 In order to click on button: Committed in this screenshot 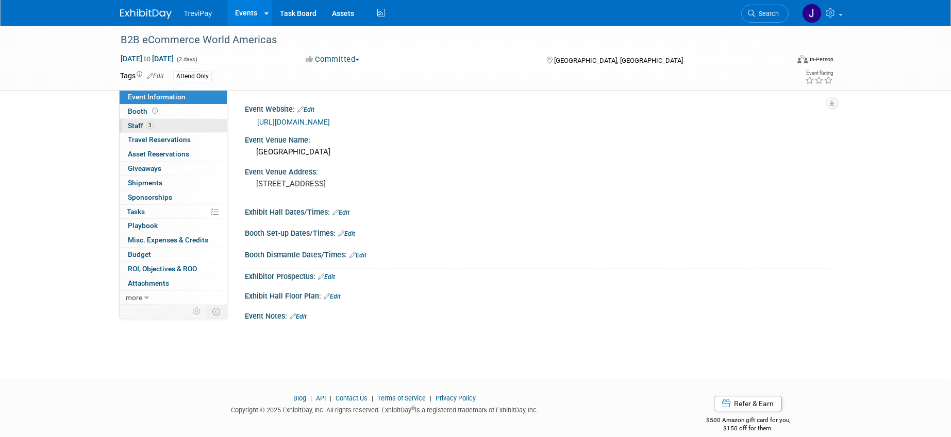, I will do `click(332, 59)`.